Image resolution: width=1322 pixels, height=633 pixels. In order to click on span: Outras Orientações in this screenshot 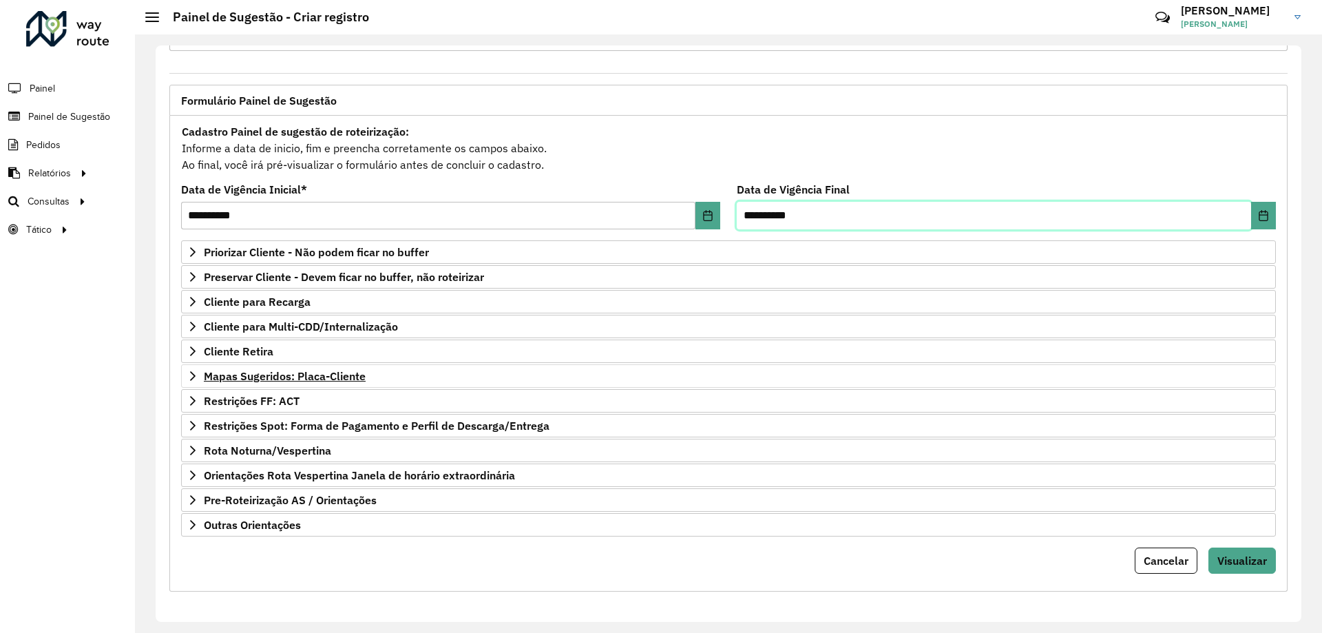, I will do `click(252, 525)`.